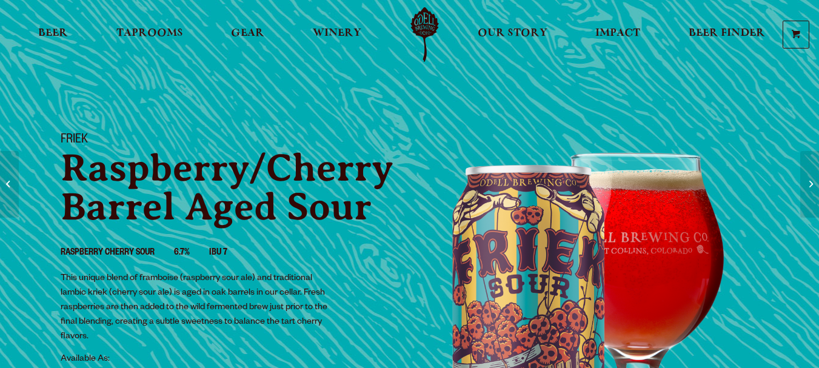 The image size is (819, 368). Describe the element at coordinates (337, 35) in the screenshot. I see `a: Winery` at that location.